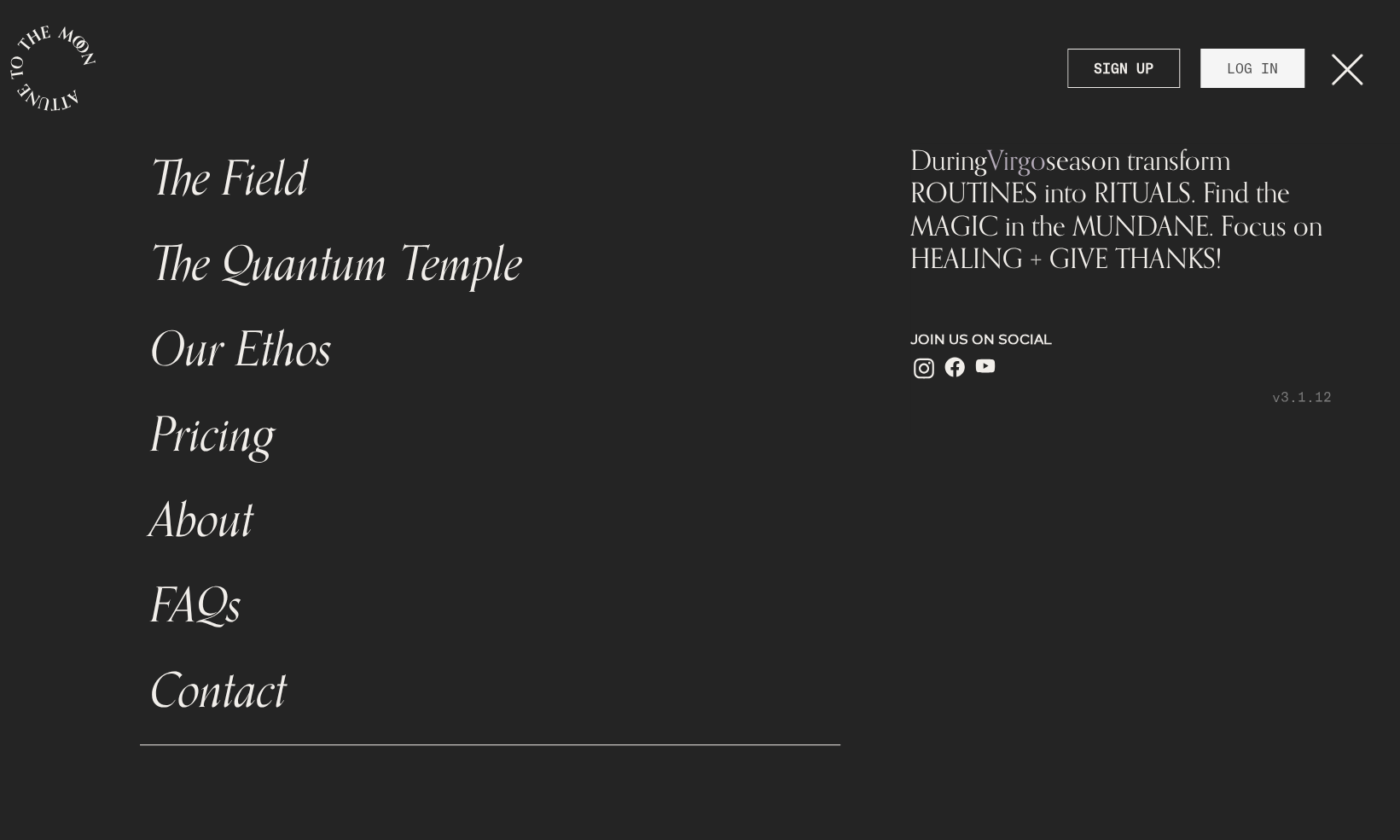 This screenshot has width=1400, height=840. Describe the element at coordinates (1121, 209) in the screenshot. I see `div: During season transform ROUTINES into RITUALS. Find the MAGIC in the MUNDANE. Focus on HEALING + ...` at that location.